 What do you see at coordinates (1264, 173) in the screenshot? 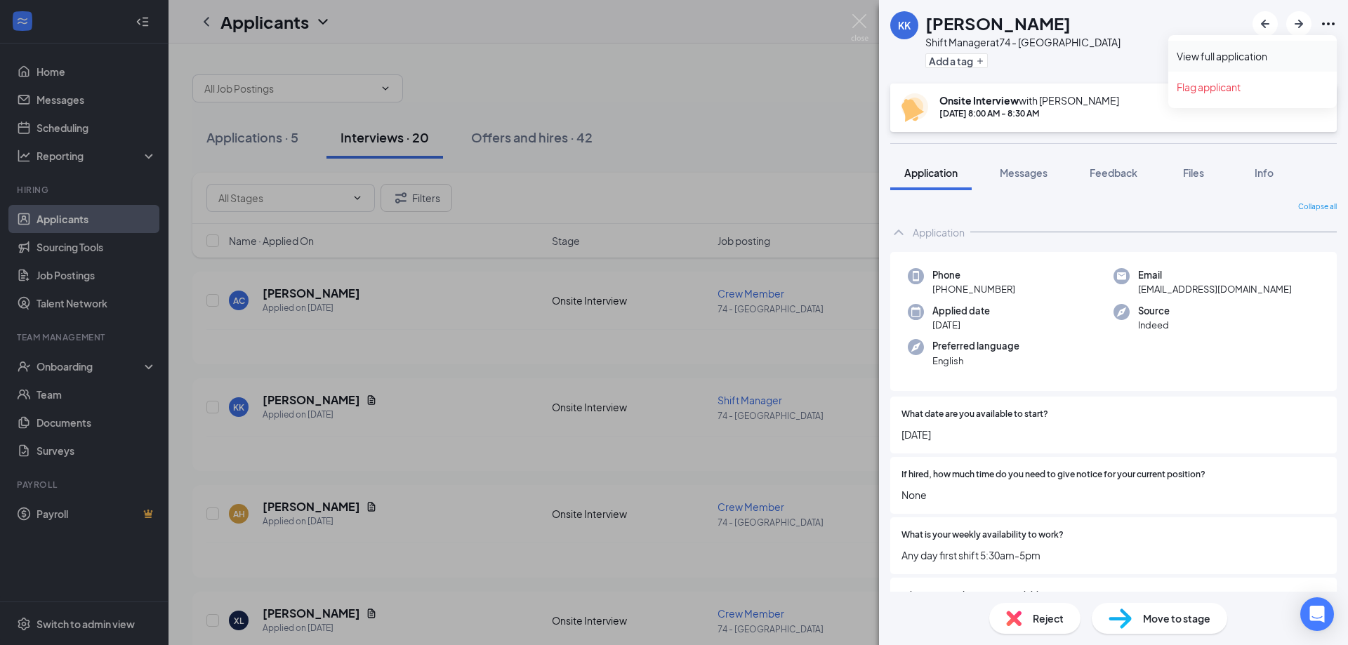
I see `span: Info` at bounding box center [1264, 173].